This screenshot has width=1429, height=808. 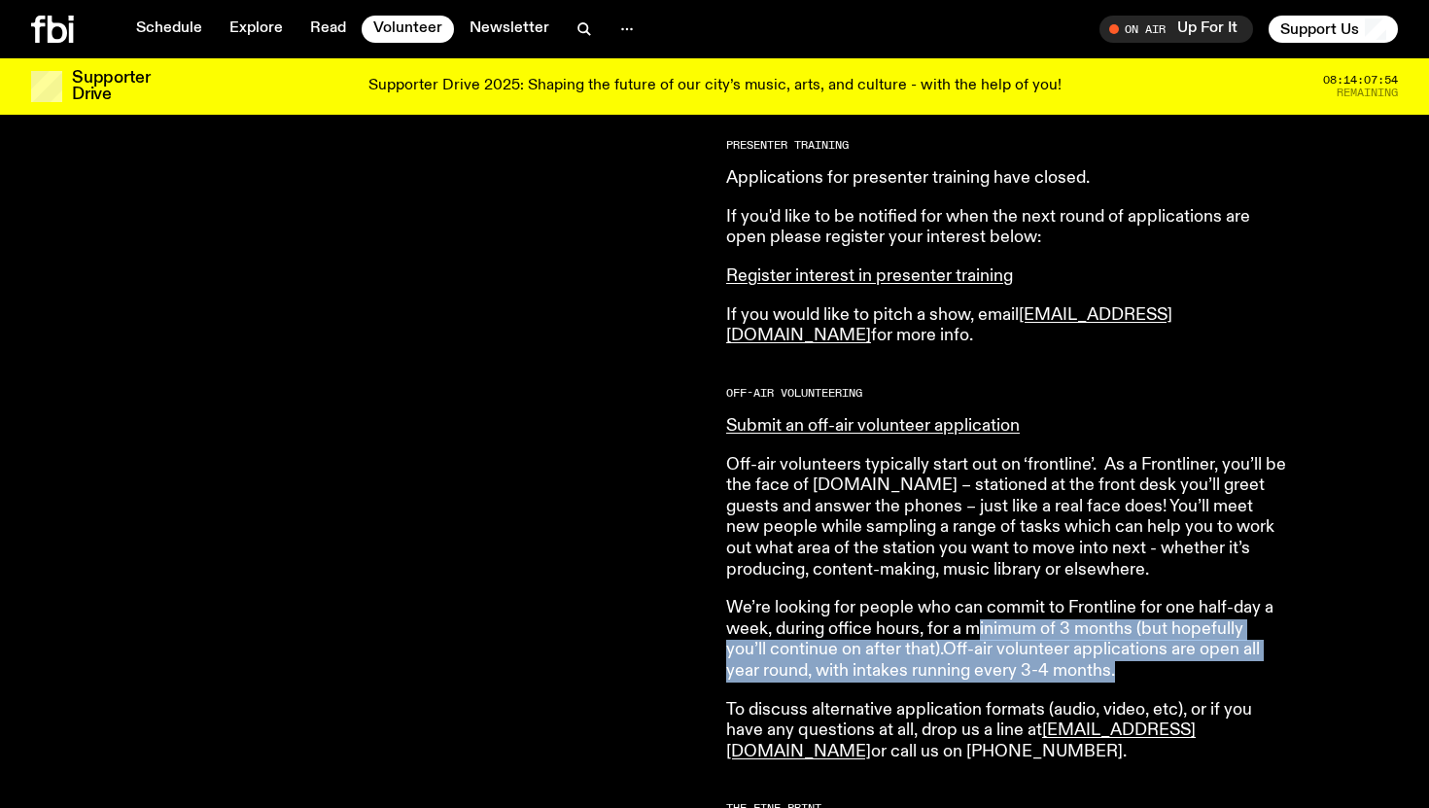 I want to click on h2: Off-Air Volunteering, so click(x=1006, y=393).